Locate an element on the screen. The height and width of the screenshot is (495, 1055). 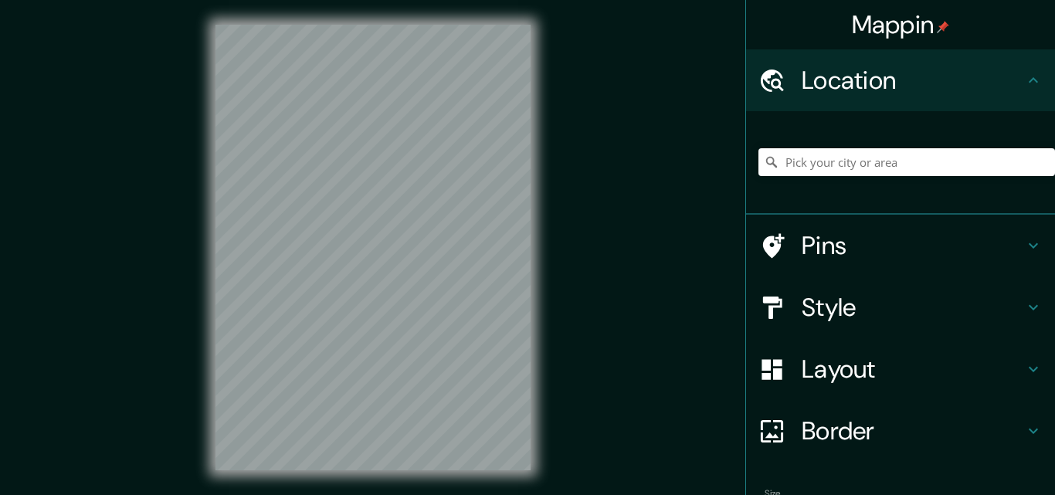
h4: Mappin is located at coordinates (900, 25).